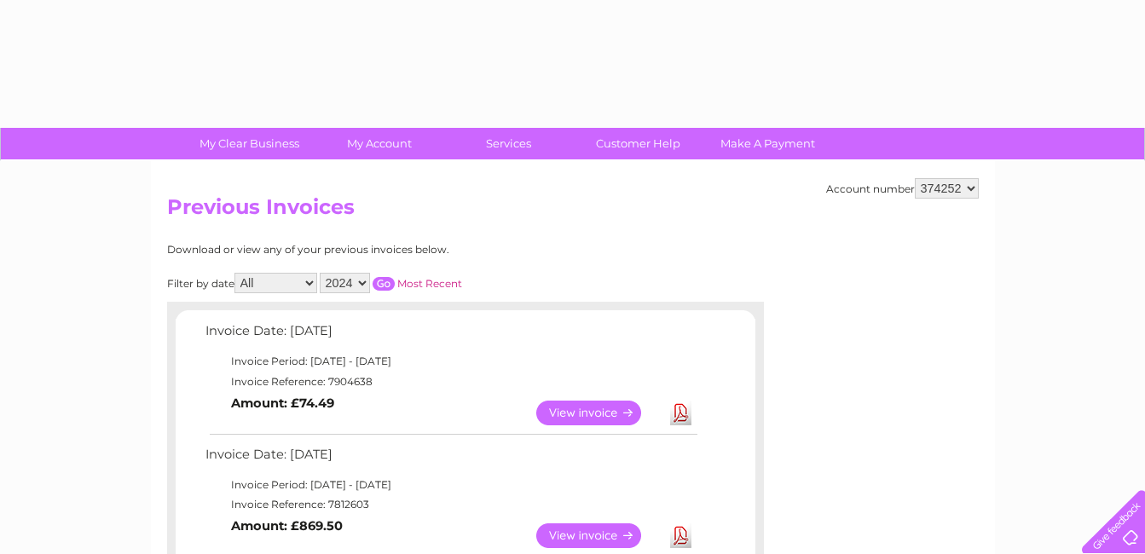  I want to click on a: My Account, so click(379, 143).